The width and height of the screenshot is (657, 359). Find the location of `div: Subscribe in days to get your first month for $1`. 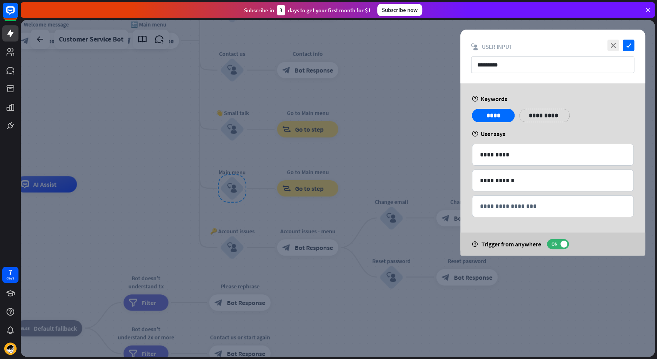

div: Subscribe in days to get your first month for $1 is located at coordinates (307, 10).